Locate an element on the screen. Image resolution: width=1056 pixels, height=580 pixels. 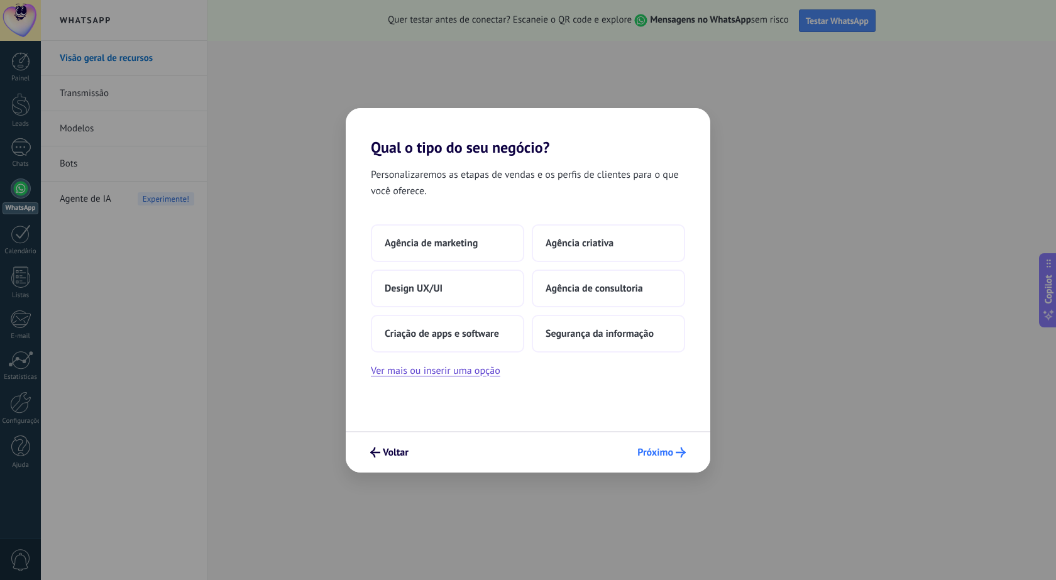
span: Agência de marketing is located at coordinates (431, 243).